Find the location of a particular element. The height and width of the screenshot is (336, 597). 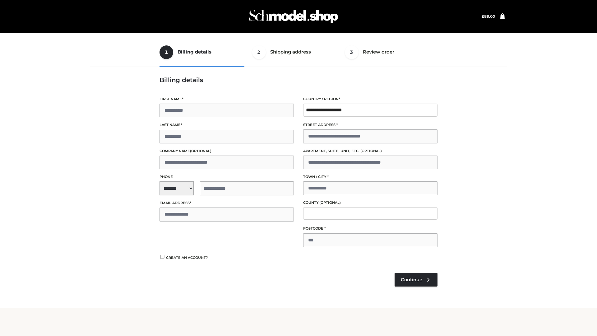

label: Town / City is located at coordinates (370, 177).